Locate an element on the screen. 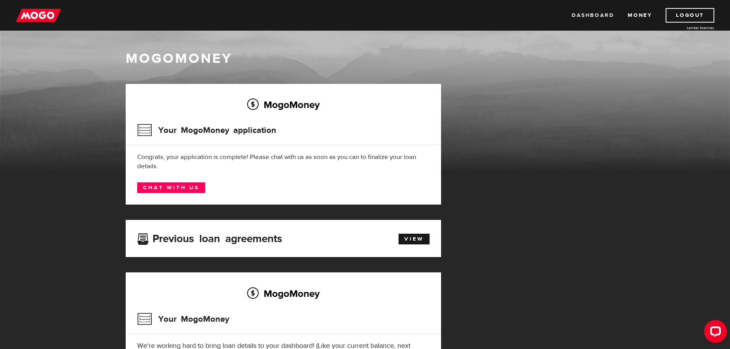 Image resolution: width=730 pixels, height=349 pixels. a: View is located at coordinates (414, 239).